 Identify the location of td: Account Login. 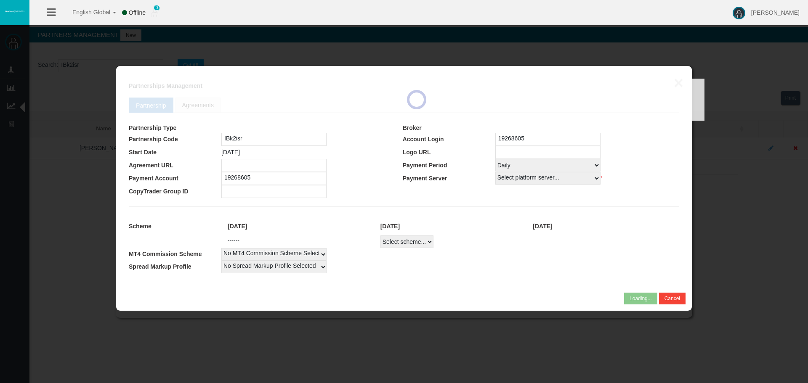
(449, 139).